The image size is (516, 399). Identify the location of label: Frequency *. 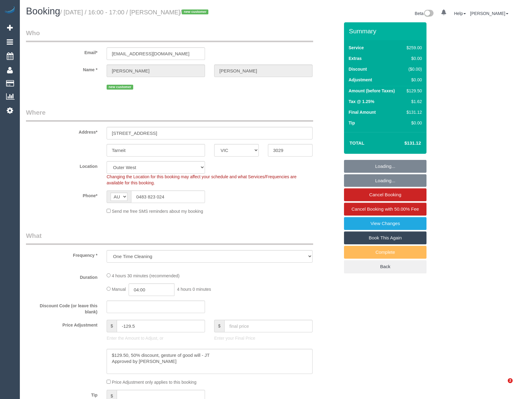
(62, 254).